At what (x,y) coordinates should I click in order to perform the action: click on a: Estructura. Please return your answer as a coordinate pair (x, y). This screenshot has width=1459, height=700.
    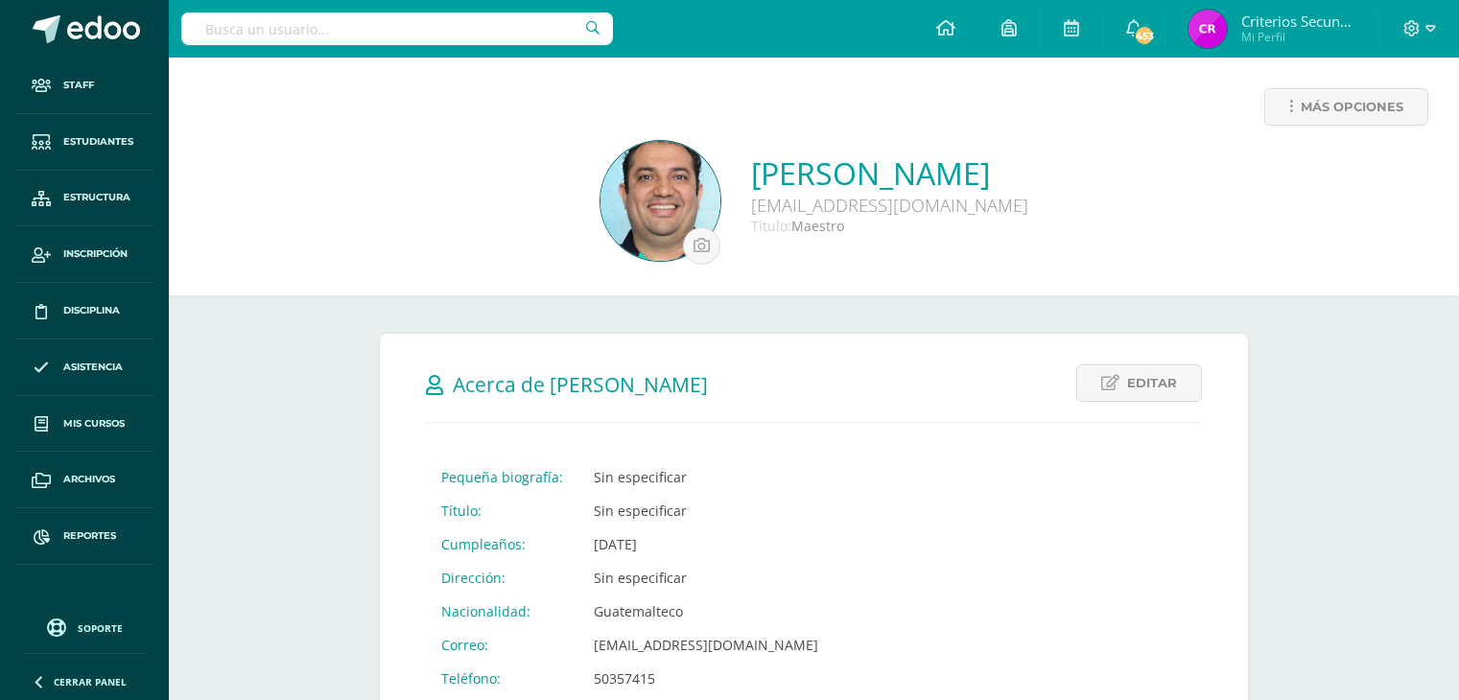
    Looking at the image, I should click on (84, 199).